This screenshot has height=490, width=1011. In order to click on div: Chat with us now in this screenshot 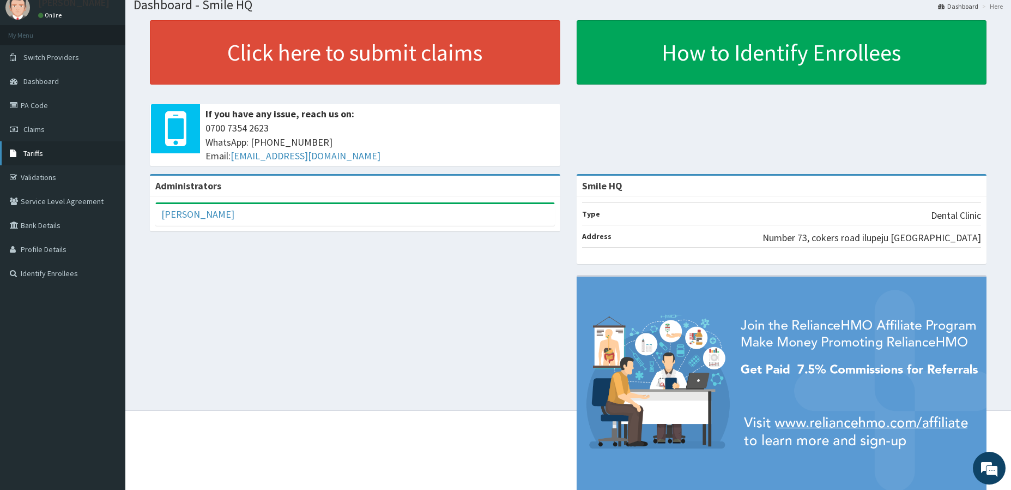, I will do `click(120, 68)`.